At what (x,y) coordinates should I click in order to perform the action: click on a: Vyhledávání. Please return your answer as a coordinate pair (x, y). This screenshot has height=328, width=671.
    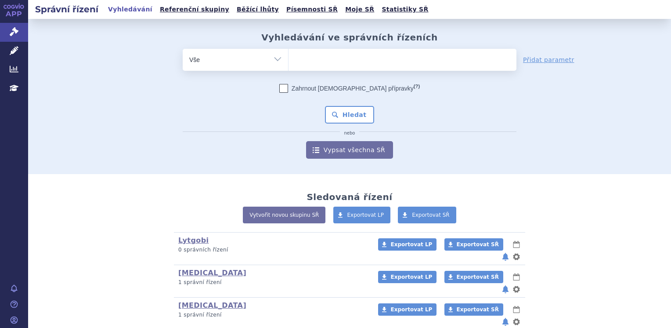
    Looking at the image, I should click on (130, 9).